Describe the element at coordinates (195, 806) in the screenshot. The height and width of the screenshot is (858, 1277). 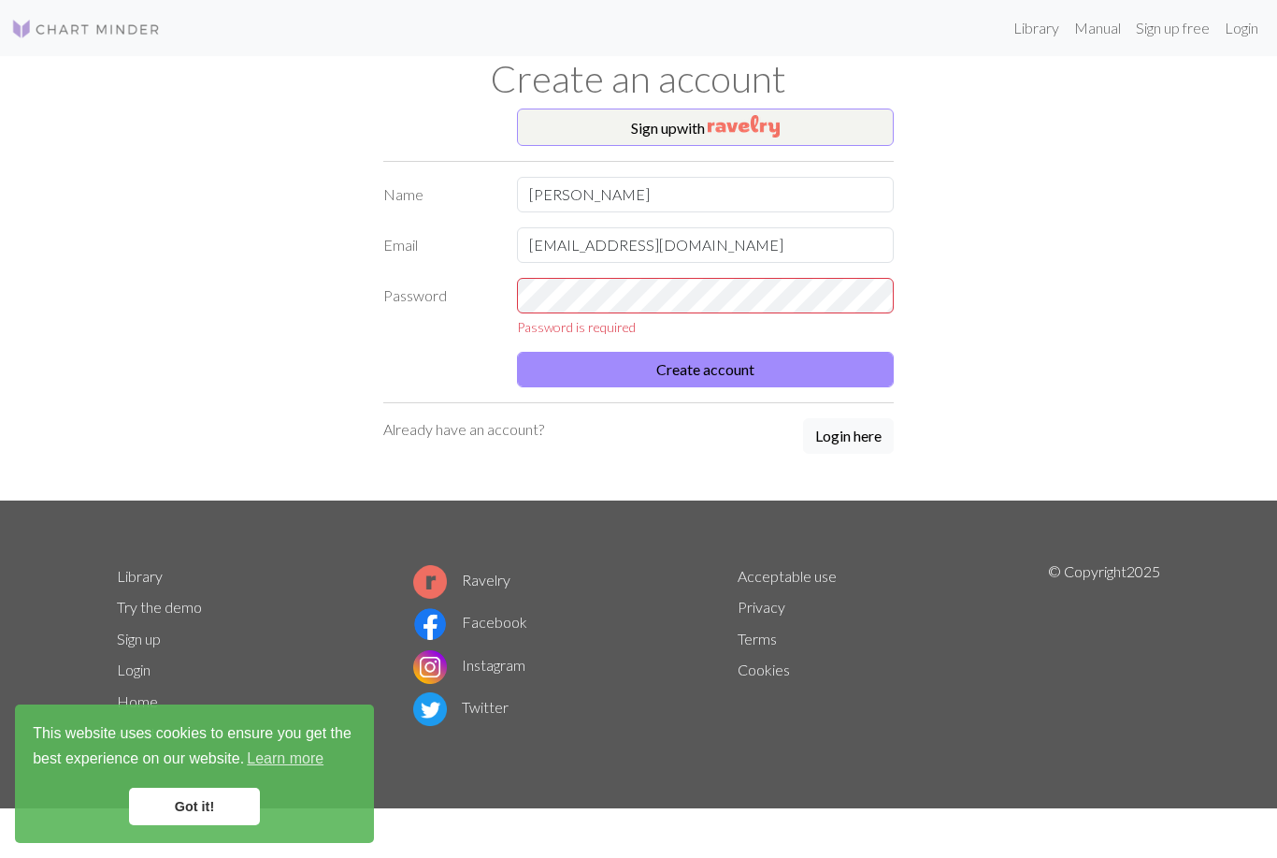
I see `a: dismiss cookie message` at that location.